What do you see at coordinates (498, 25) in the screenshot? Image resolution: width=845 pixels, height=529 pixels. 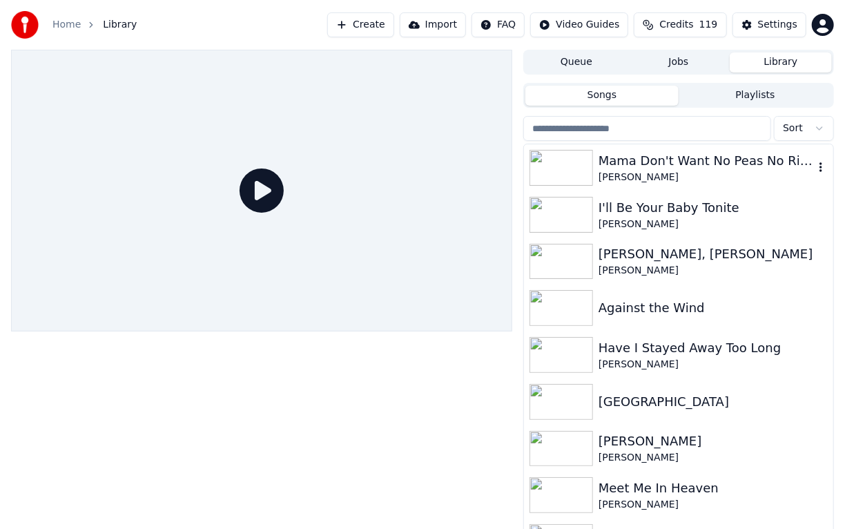 I see `button: FAQ` at bounding box center [498, 25].